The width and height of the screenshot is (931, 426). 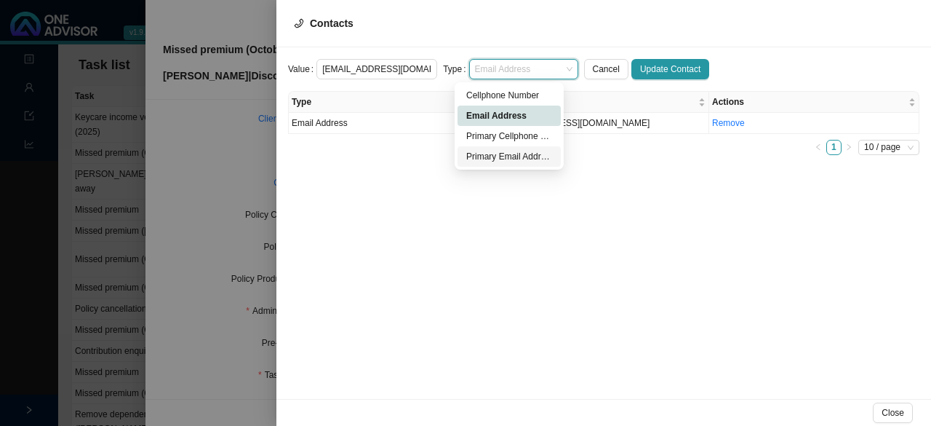 What do you see at coordinates (849, 147) in the screenshot?
I see `button: right` at bounding box center [849, 147].